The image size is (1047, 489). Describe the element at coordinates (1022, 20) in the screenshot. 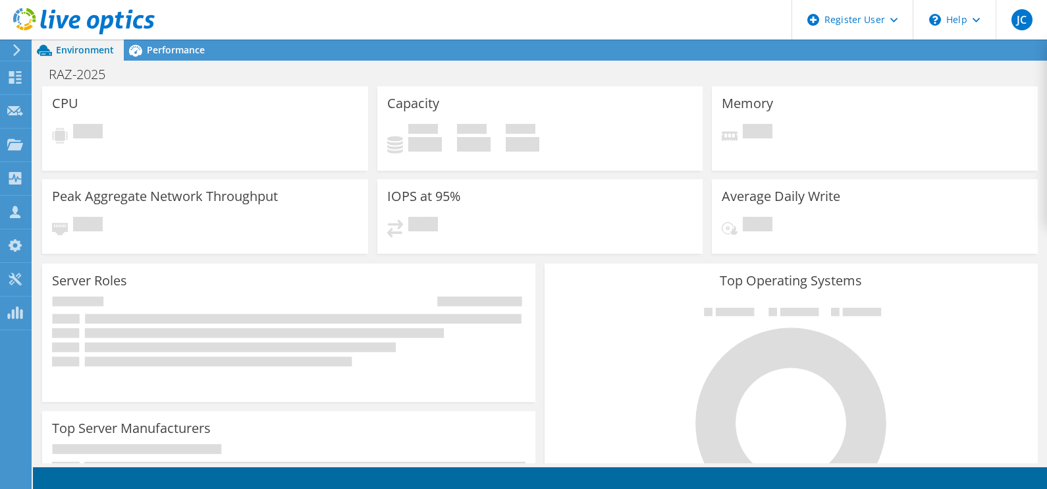

I see `span: JC` at that location.